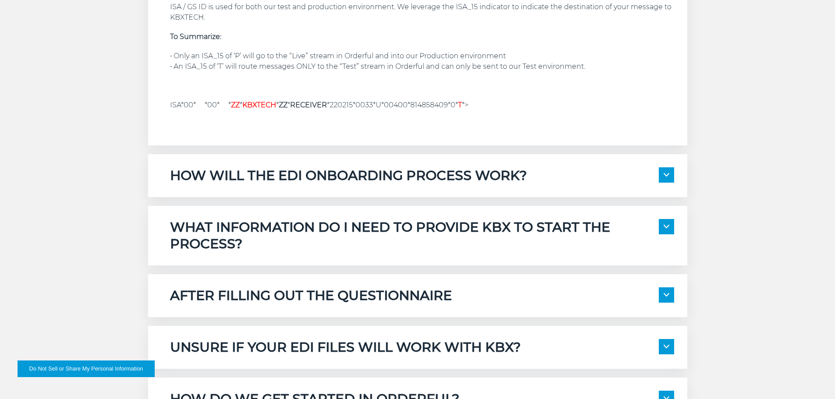  What do you see at coordinates (348, 176) in the screenshot?
I see `h5: HOW WILL THE EDI ONBOARDING PROCESS WORK?` at bounding box center [348, 176].